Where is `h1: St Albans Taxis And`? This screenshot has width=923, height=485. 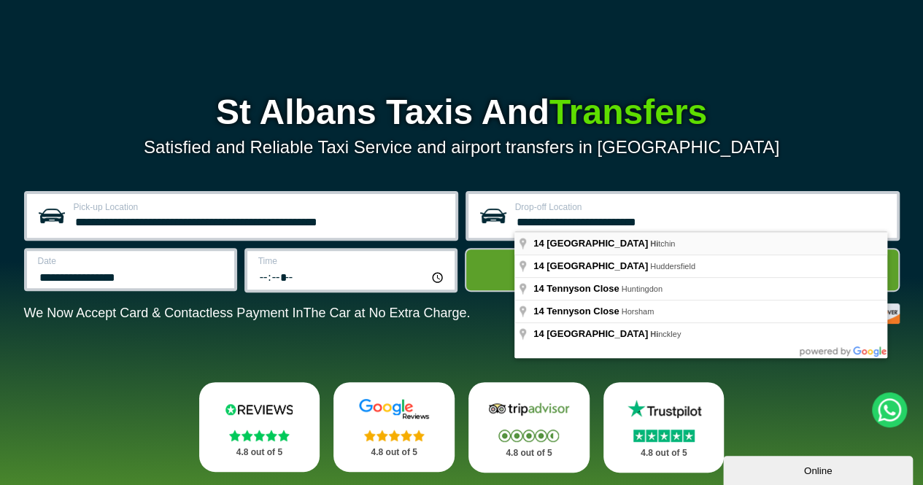 h1: St Albans Taxis And is located at coordinates (462, 112).